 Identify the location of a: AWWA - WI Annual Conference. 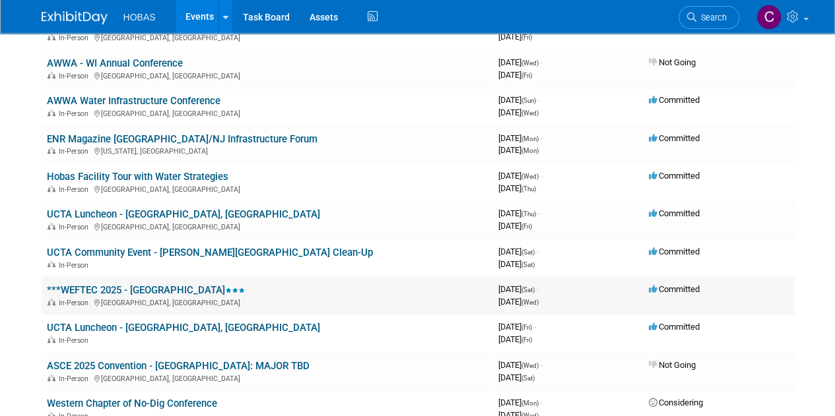
(115, 63).